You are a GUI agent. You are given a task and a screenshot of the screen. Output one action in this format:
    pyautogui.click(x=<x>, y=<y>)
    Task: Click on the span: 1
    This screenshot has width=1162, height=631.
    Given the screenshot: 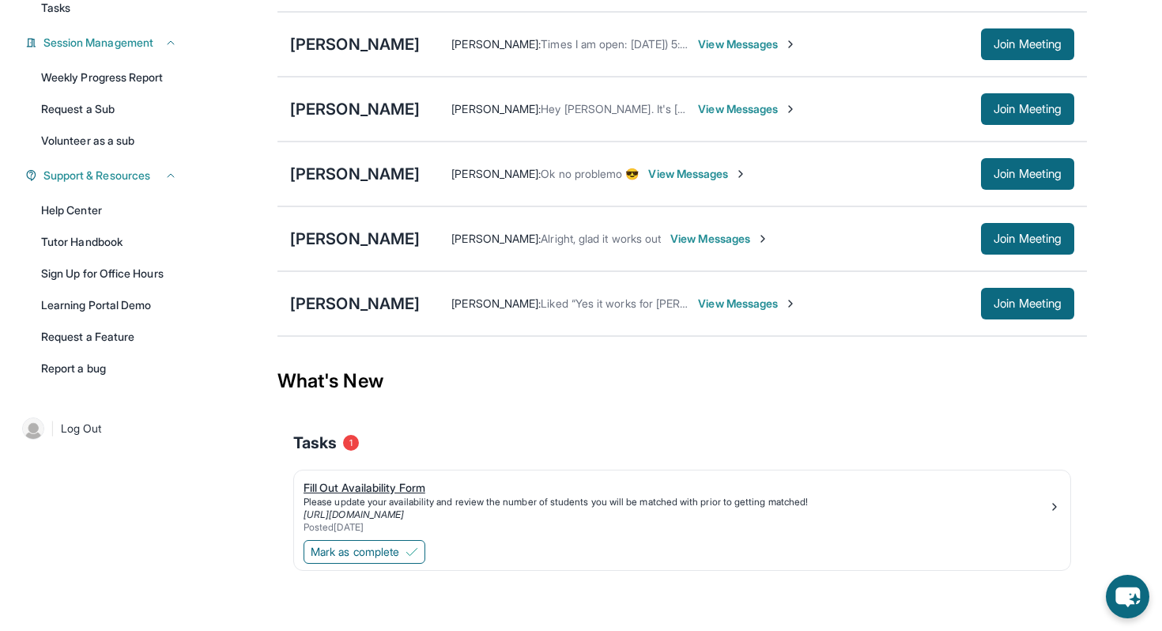 What is the action you would take?
    pyautogui.click(x=351, y=443)
    